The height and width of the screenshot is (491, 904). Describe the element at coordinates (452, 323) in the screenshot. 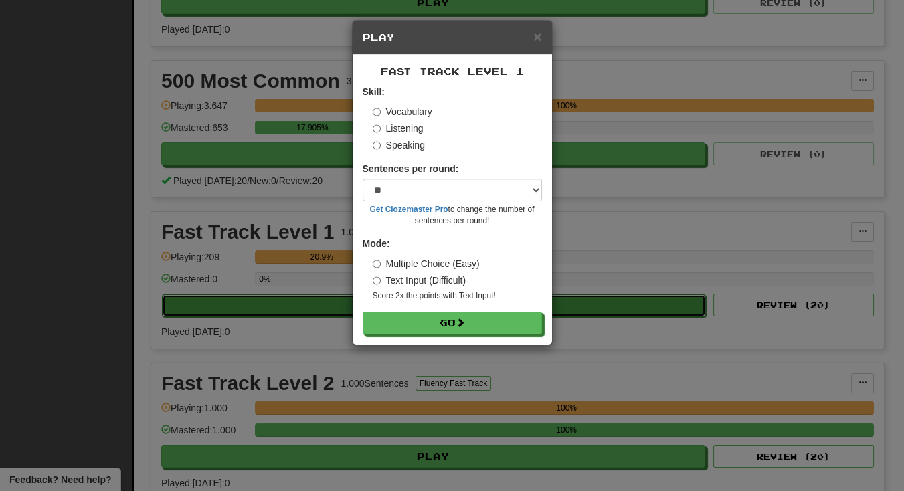

I see `button: Go` at that location.